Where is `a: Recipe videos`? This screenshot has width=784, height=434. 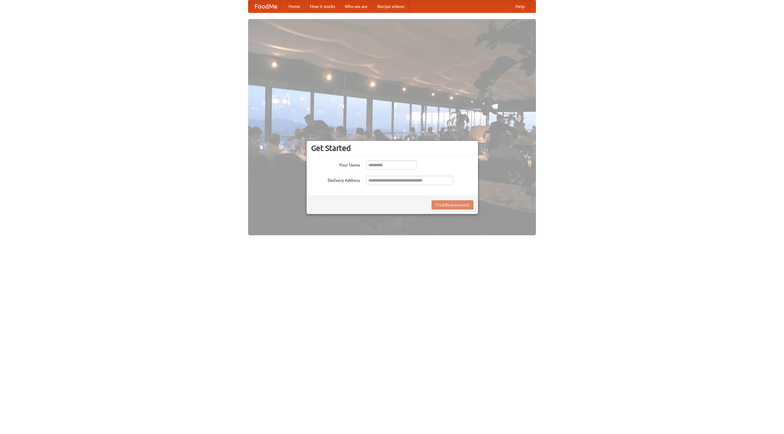
a: Recipe videos is located at coordinates (391, 6).